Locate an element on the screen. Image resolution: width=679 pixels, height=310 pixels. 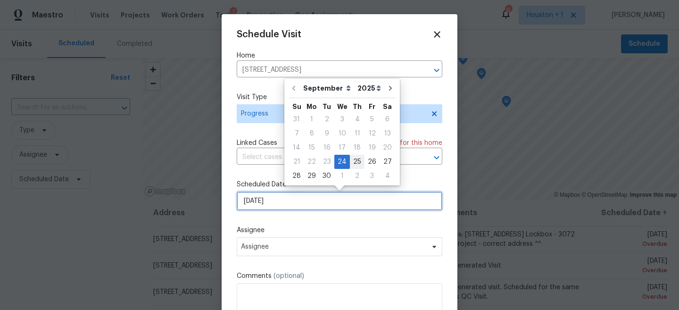
div: 21 is located at coordinates (297, 162).